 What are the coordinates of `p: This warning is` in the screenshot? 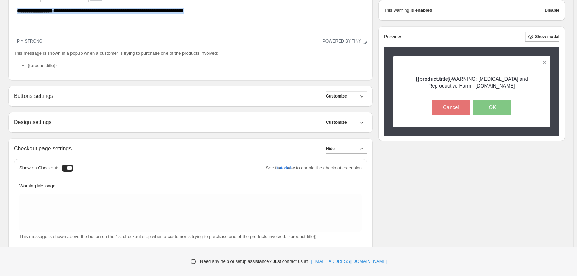 It's located at (399, 10).